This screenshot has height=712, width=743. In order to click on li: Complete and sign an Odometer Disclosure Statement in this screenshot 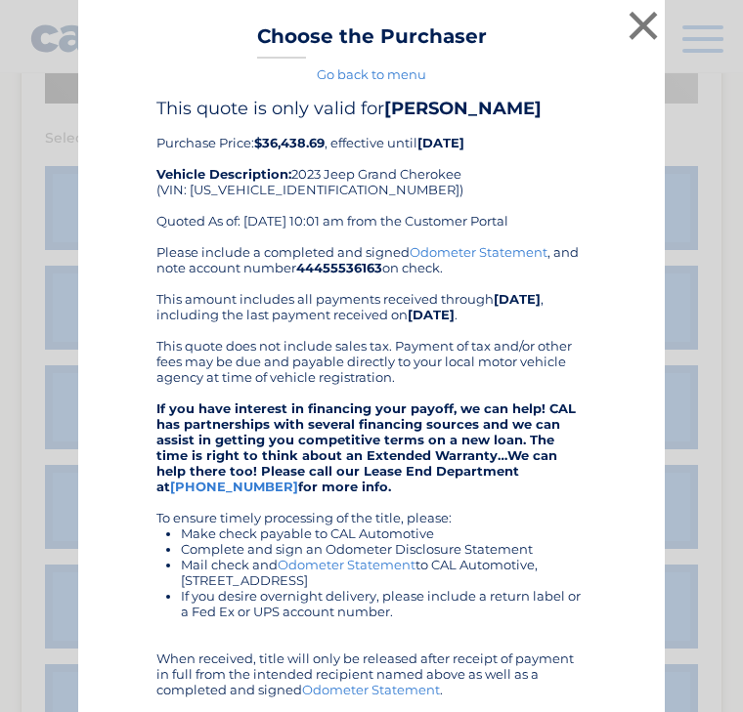, I will do `click(383, 549)`.